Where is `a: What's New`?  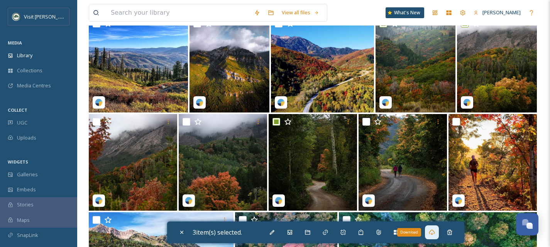 a: What's New is located at coordinates (405, 13).